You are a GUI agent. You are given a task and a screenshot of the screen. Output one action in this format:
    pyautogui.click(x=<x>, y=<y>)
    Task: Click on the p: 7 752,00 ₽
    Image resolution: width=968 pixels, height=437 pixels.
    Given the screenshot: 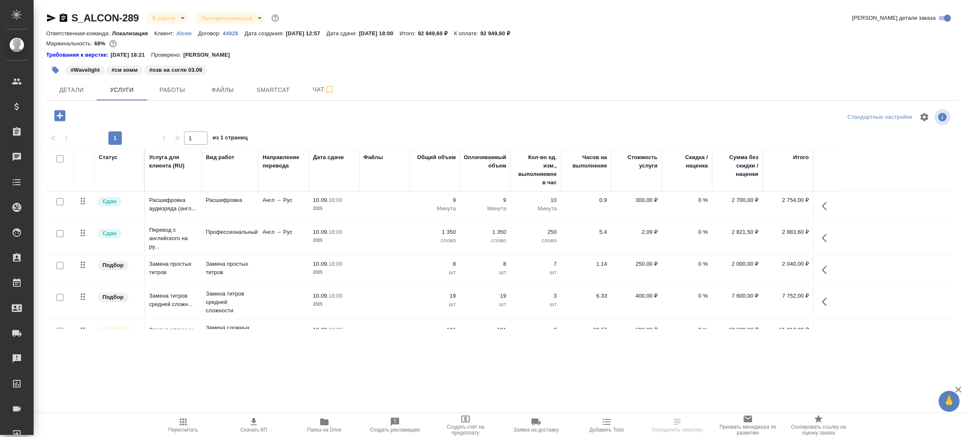 What is the action you would take?
    pyautogui.click(x=788, y=296)
    